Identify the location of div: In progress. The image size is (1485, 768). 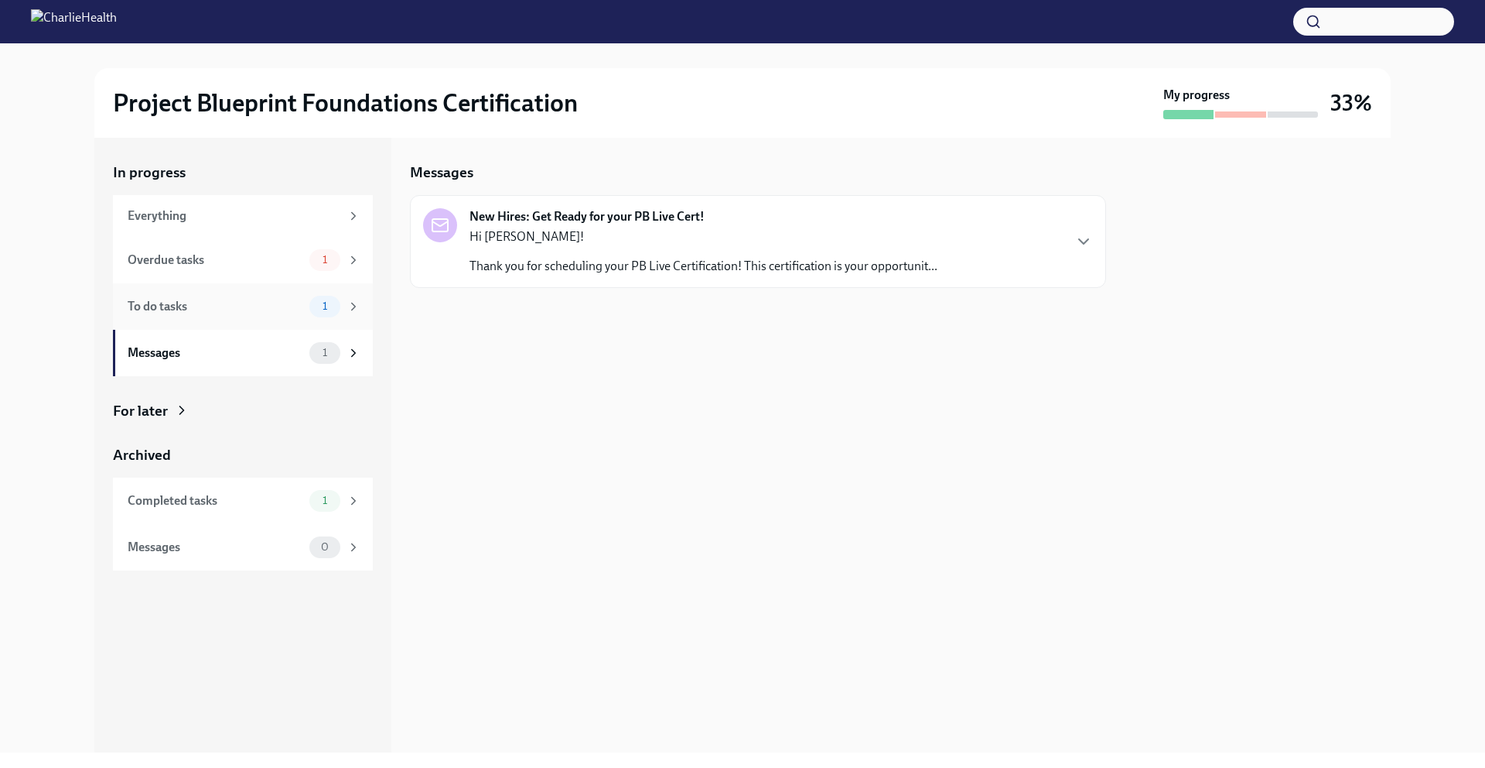
(243, 173).